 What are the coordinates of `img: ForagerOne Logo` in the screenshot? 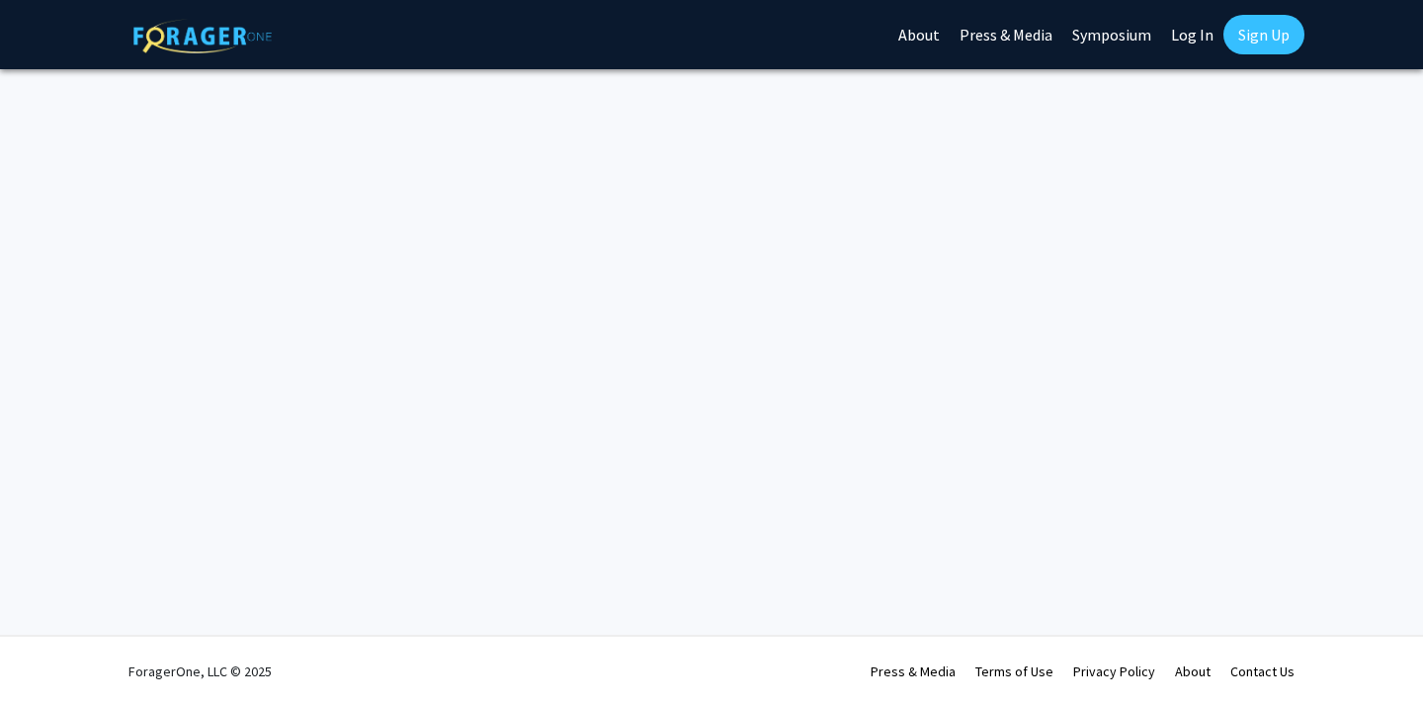 It's located at (203, 36).